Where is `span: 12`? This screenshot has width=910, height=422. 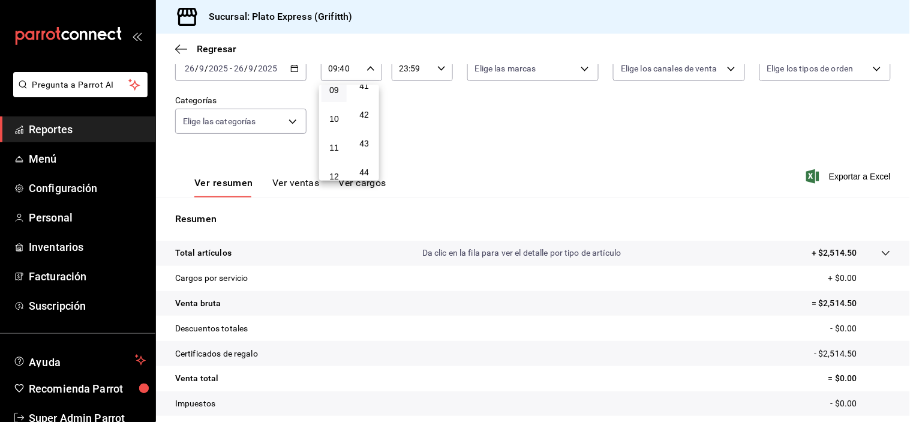
span: 12 is located at coordinates (334, 176).